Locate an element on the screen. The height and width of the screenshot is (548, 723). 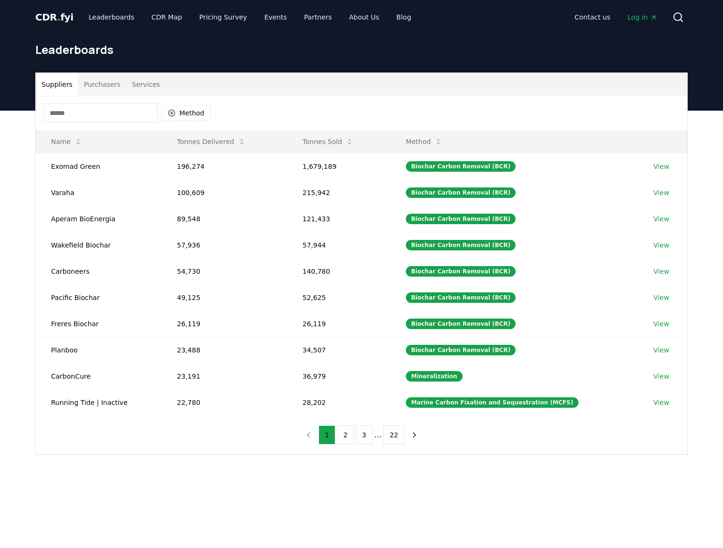
td: 22,780 is located at coordinates (224, 402).